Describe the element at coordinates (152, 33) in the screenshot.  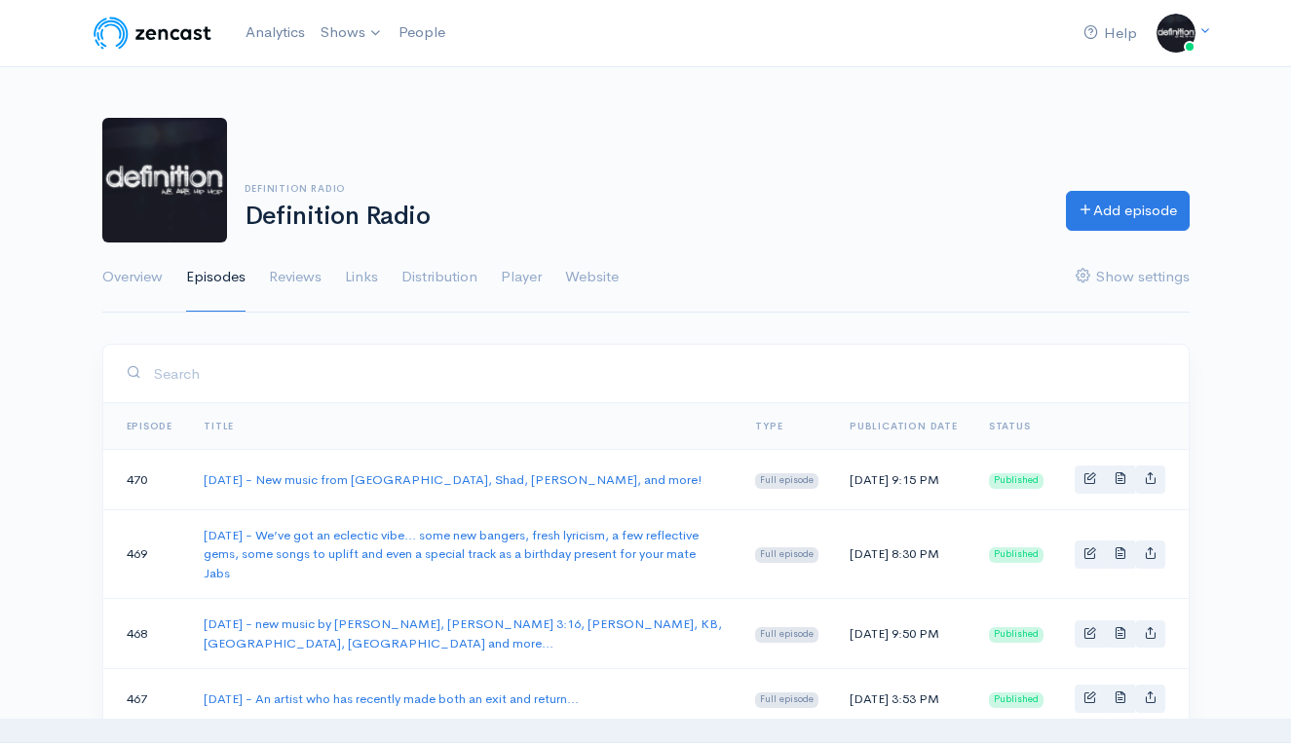
I see `img: ZenCast Logo` at that location.